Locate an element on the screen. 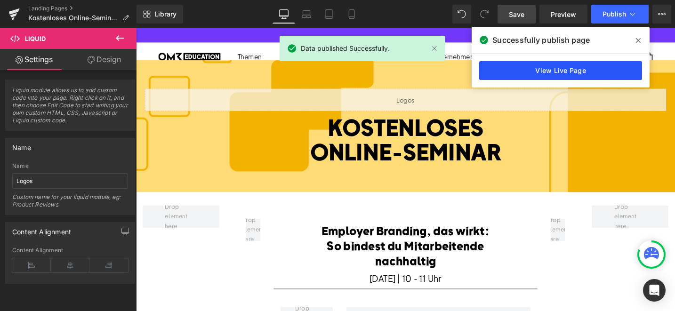 The height and width of the screenshot is (311, 675). a: FormateFormate is located at coordinates (167, 30).